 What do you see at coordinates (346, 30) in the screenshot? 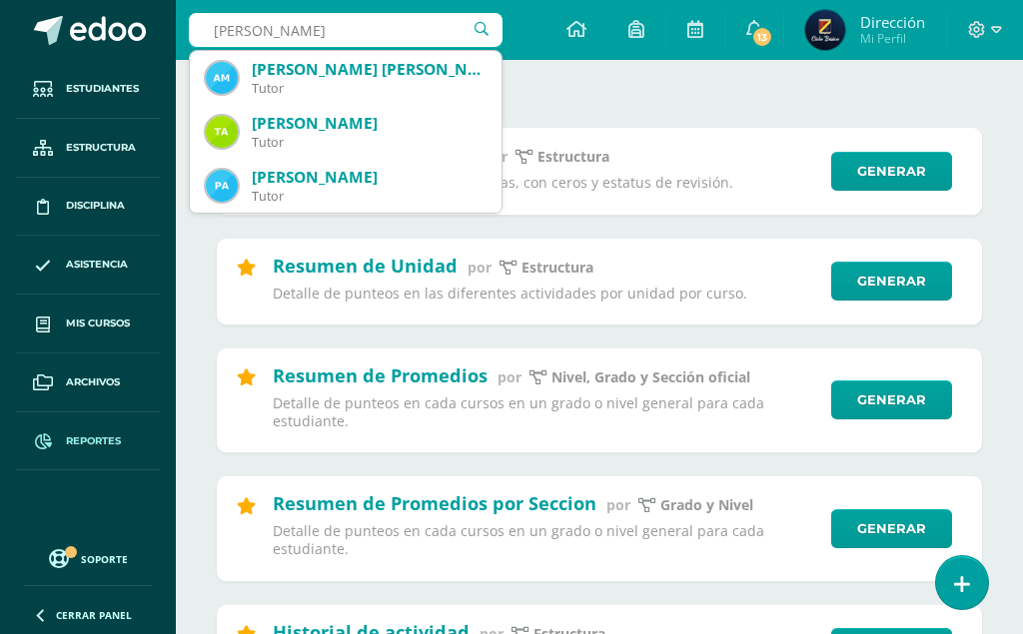
I see `input: Busca un usuario...` at bounding box center [346, 30].